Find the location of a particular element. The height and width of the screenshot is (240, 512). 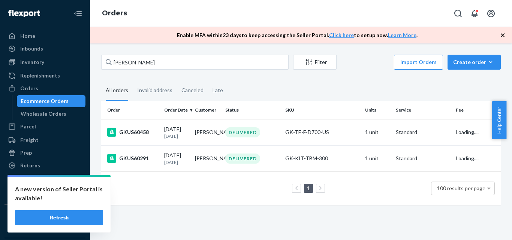

button: Open notifications is located at coordinates (475, 14).